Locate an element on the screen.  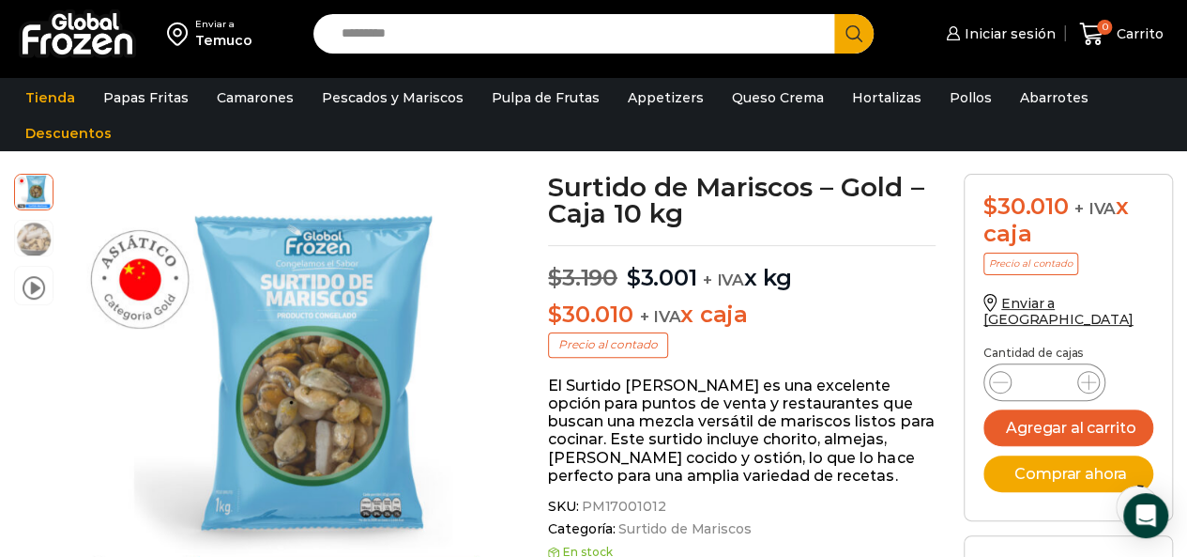
button: Comprar ahora is located at coordinates (1068, 473).